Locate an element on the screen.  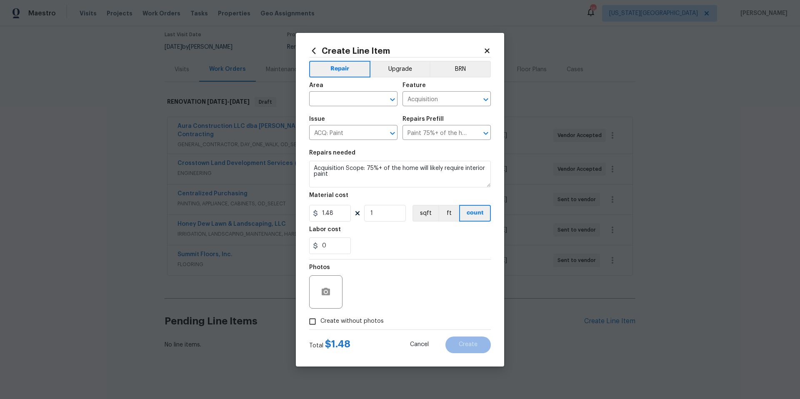
h5: Repairs needed is located at coordinates (332, 153).